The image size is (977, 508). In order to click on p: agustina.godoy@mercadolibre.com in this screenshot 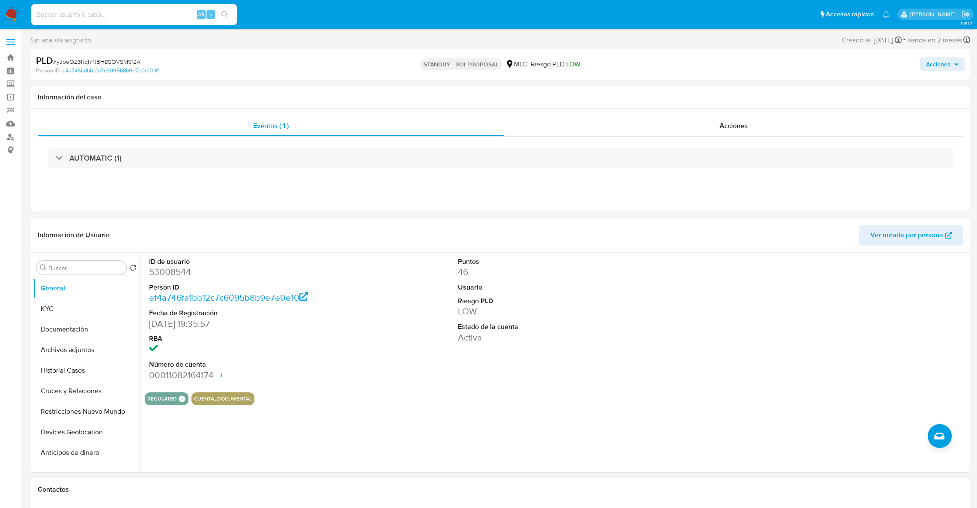, I will do `click(935, 14)`.